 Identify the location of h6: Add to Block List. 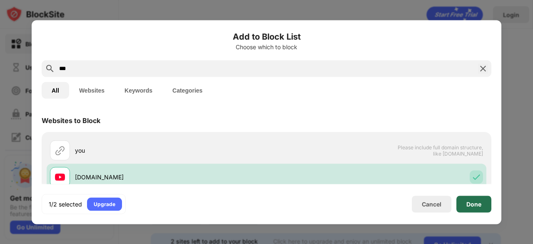
(266, 36).